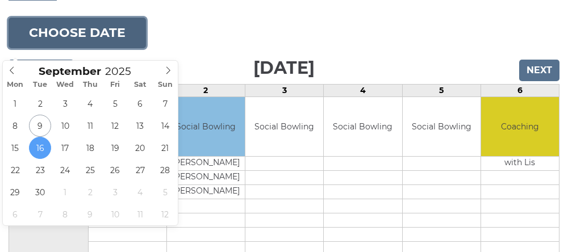  Describe the element at coordinates (15, 192) in the screenshot. I see `span: September 29, 2025` at that location.